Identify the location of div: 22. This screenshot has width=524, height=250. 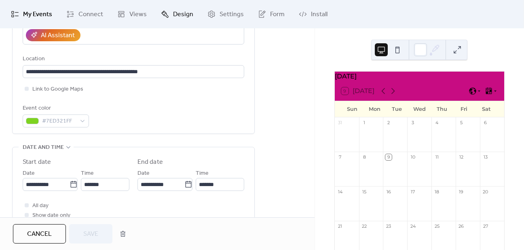
(364, 226).